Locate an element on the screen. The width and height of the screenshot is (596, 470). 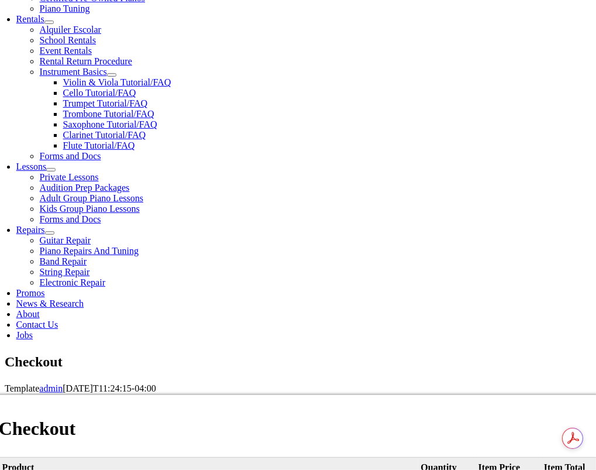
a: Piano Tuning is located at coordinates (65, 8).